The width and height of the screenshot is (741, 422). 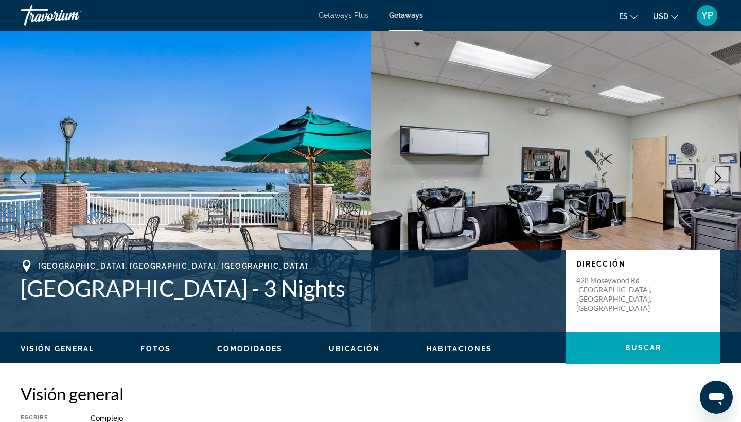 What do you see at coordinates (354, 349) in the screenshot?
I see `button: Ubicación` at bounding box center [354, 349].